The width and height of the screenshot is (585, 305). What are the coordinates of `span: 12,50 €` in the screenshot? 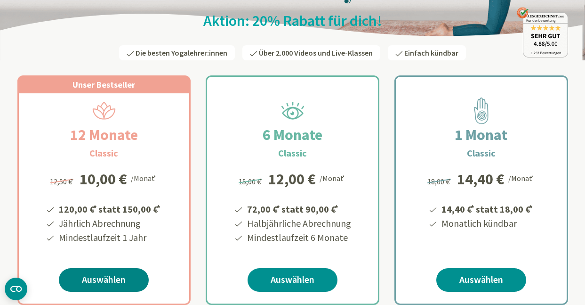 It's located at (62, 181).